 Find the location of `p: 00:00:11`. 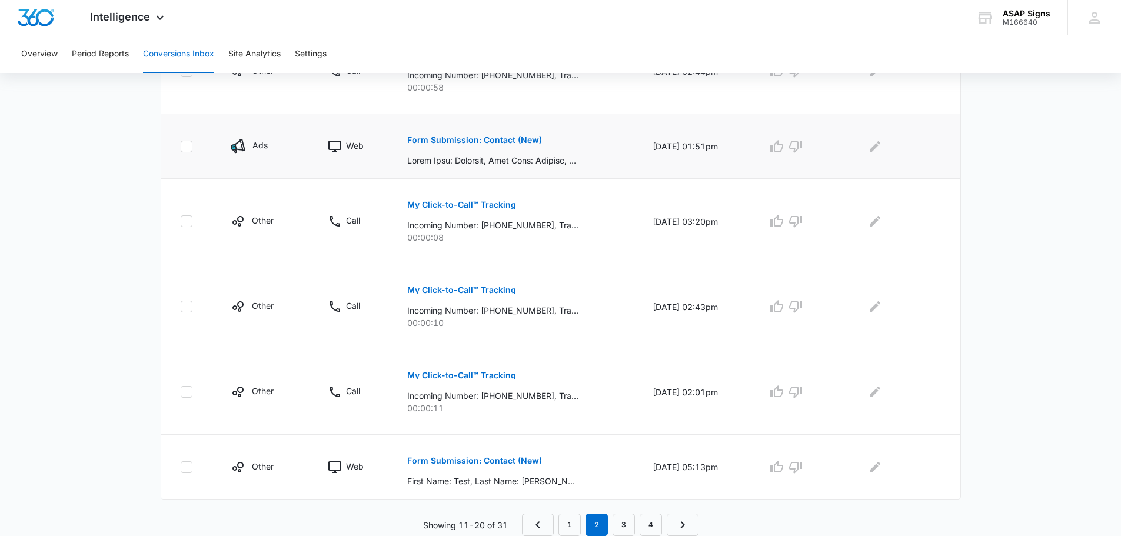

p: 00:00:11 is located at coordinates (515, 408).